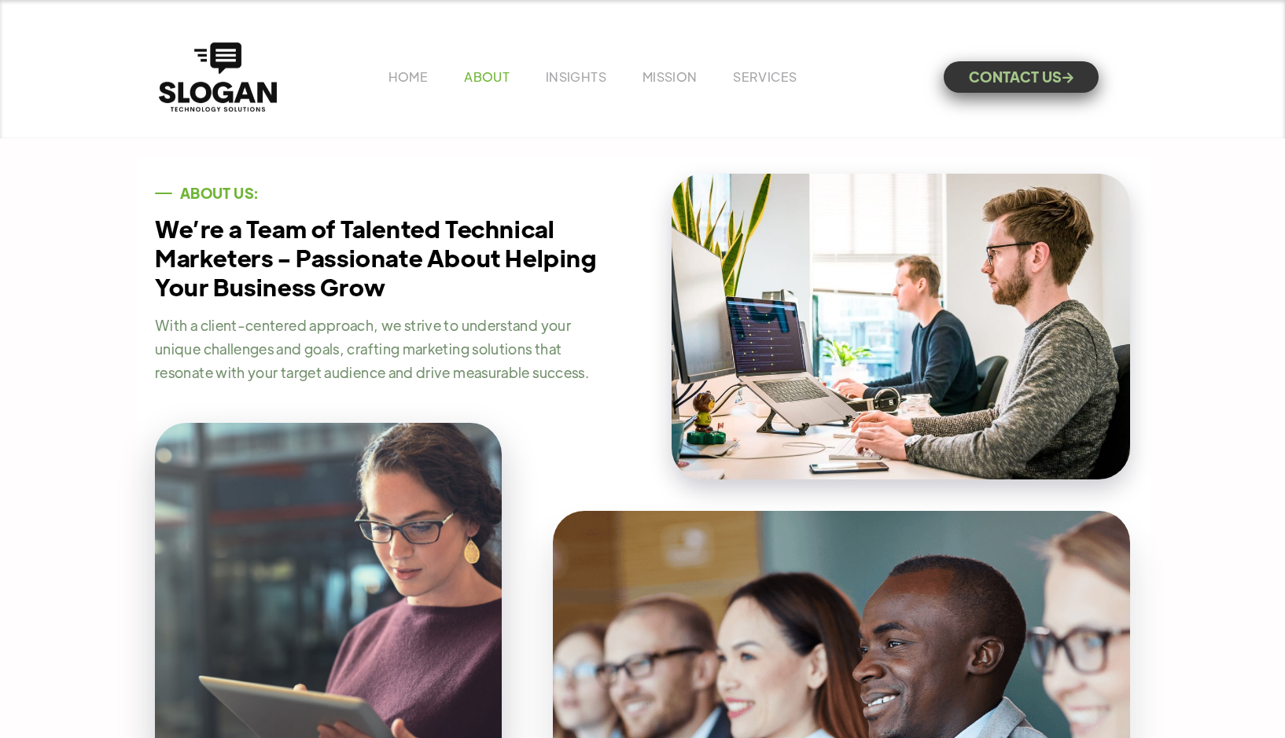  What do you see at coordinates (1020, 77) in the screenshot?
I see `a: CONTACT US` at bounding box center [1020, 77].